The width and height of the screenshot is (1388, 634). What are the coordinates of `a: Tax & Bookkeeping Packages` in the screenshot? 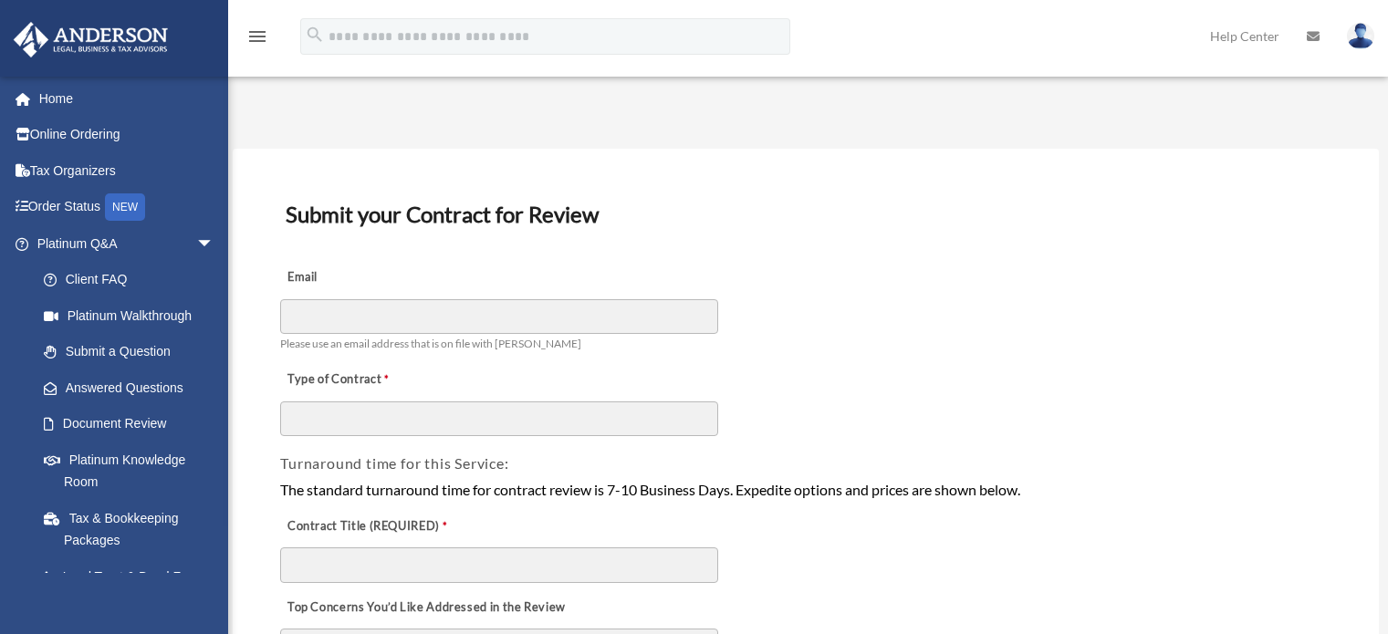 It's located at (133, 529).